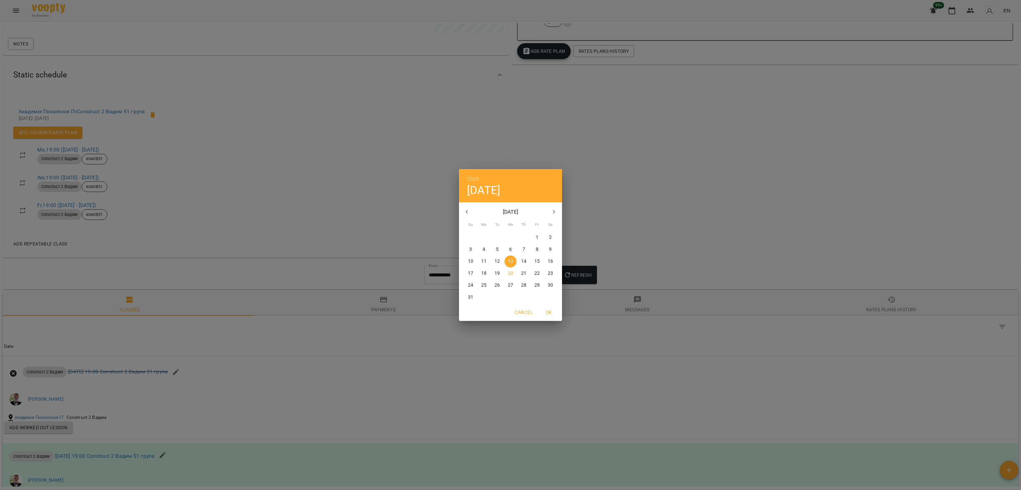 The width and height of the screenshot is (1021, 490). What do you see at coordinates (537, 286) in the screenshot?
I see `button: 29` at bounding box center [537, 286].